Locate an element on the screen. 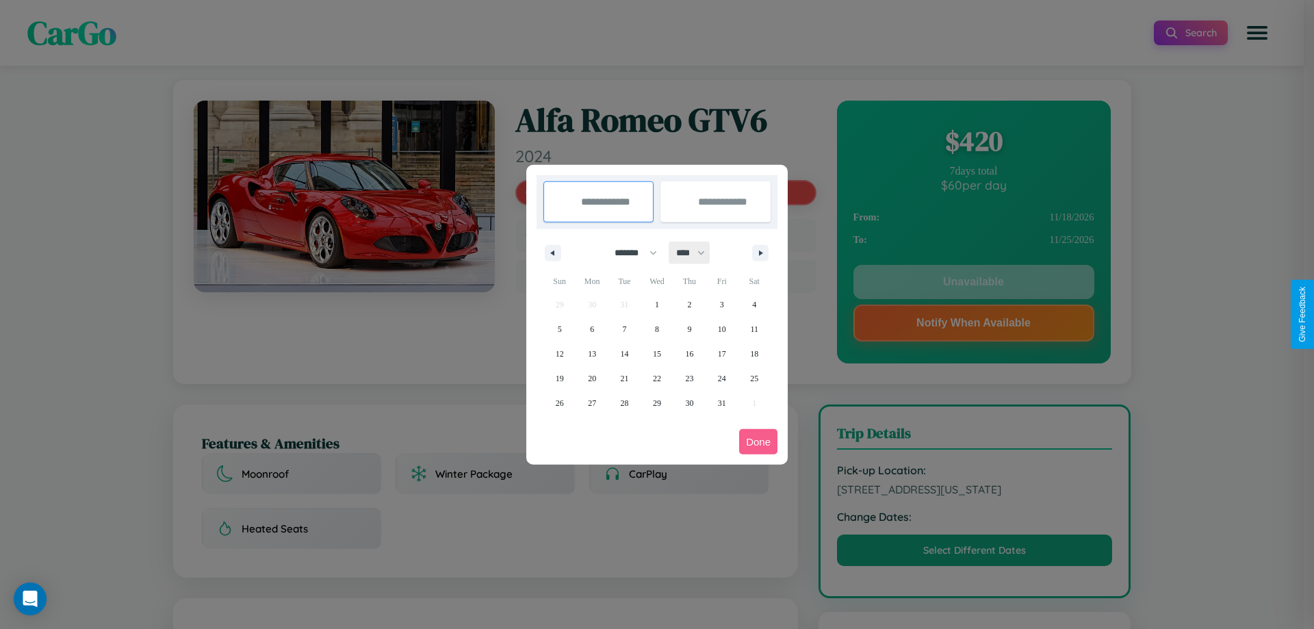 The image size is (1314, 629). button: 16 is located at coordinates (689, 354).